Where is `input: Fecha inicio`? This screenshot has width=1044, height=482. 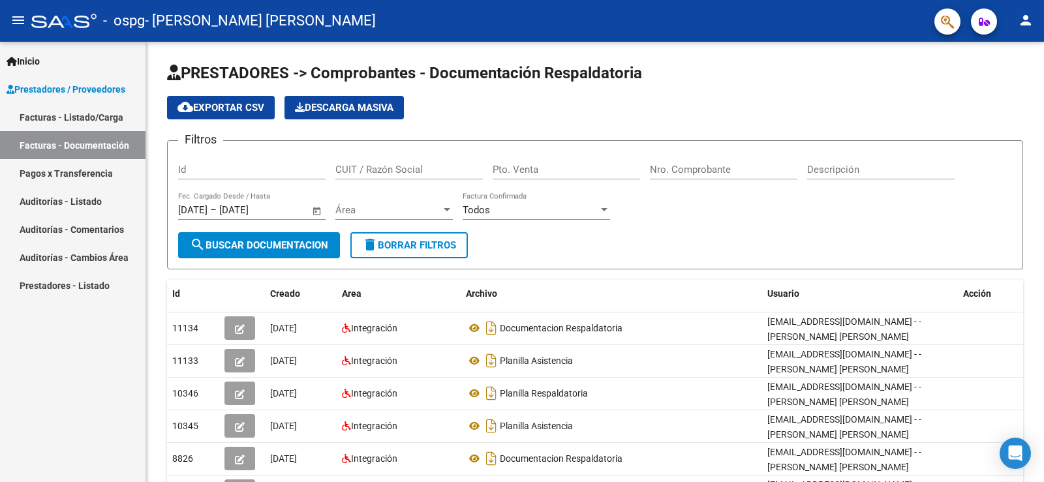
input: Fecha inicio is located at coordinates (193, 210).